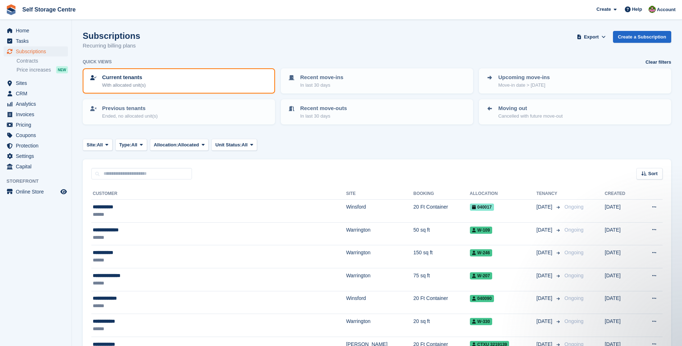 Image resolution: width=682 pixels, height=346 pixels. What do you see at coordinates (179, 145) in the screenshot?
I see `button: Allocation: Allocated` at bounding box center [179, 145].